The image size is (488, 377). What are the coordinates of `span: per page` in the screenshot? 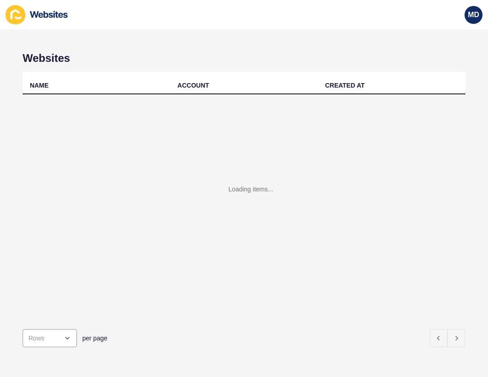 It's located at (94, 339).